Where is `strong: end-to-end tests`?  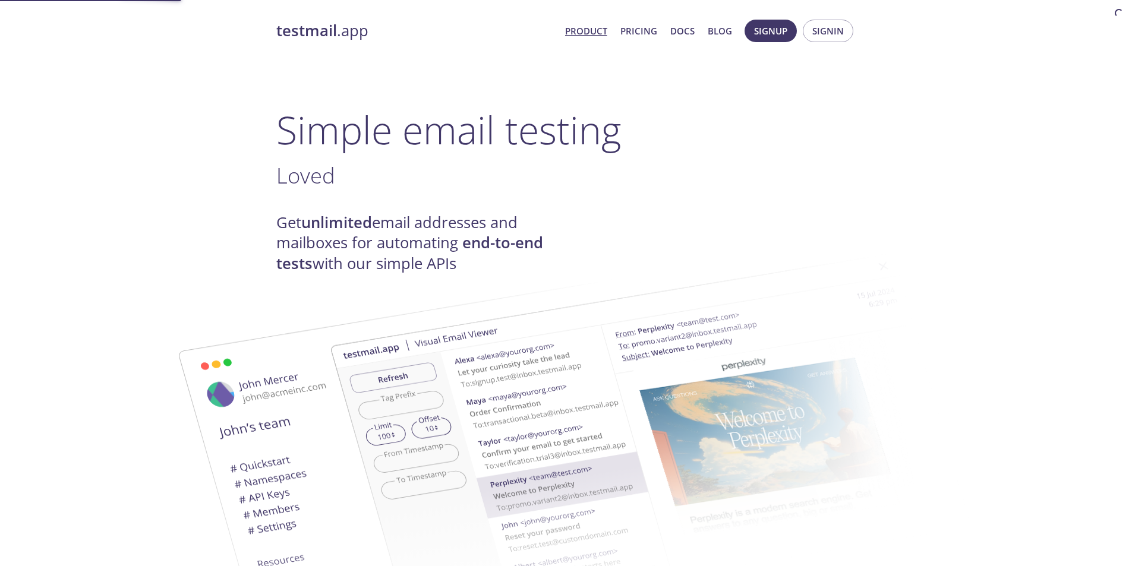 strong: end-to-end tests is located at coordinates (409, 253).